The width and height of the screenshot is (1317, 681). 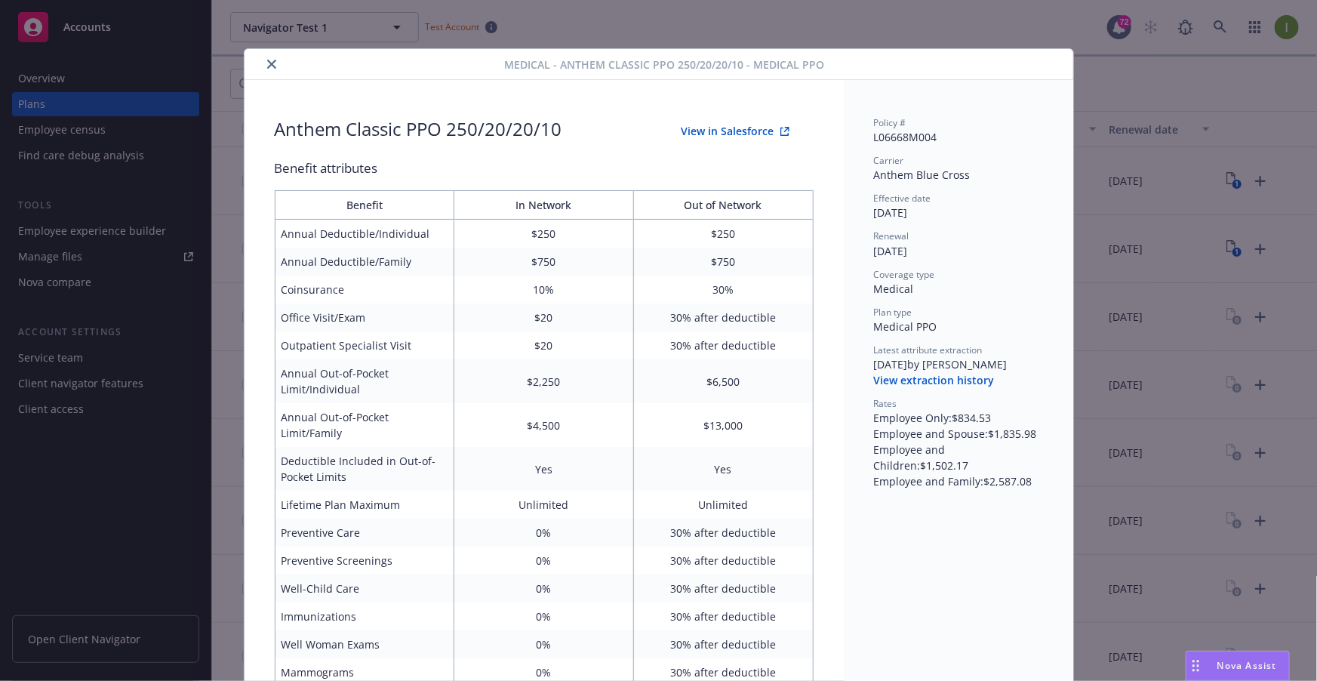 What do you see at coordinates (544, 289) in the screenshot?
I see `td: 10%` at bounding box center [544, 289].